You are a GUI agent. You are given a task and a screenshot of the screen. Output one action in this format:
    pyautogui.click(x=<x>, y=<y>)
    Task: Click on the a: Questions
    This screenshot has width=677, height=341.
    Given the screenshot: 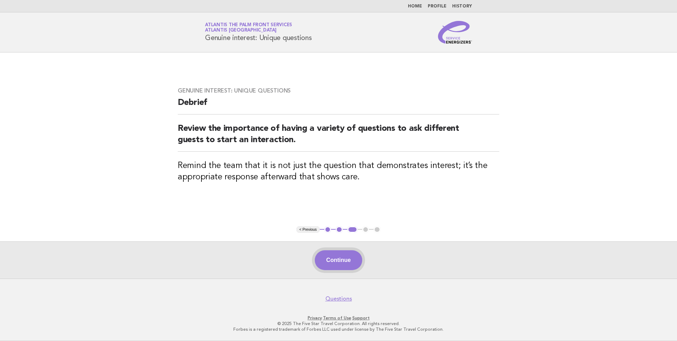 What is the action you would take?
    pyautogui.click(x=339, y=299)
    